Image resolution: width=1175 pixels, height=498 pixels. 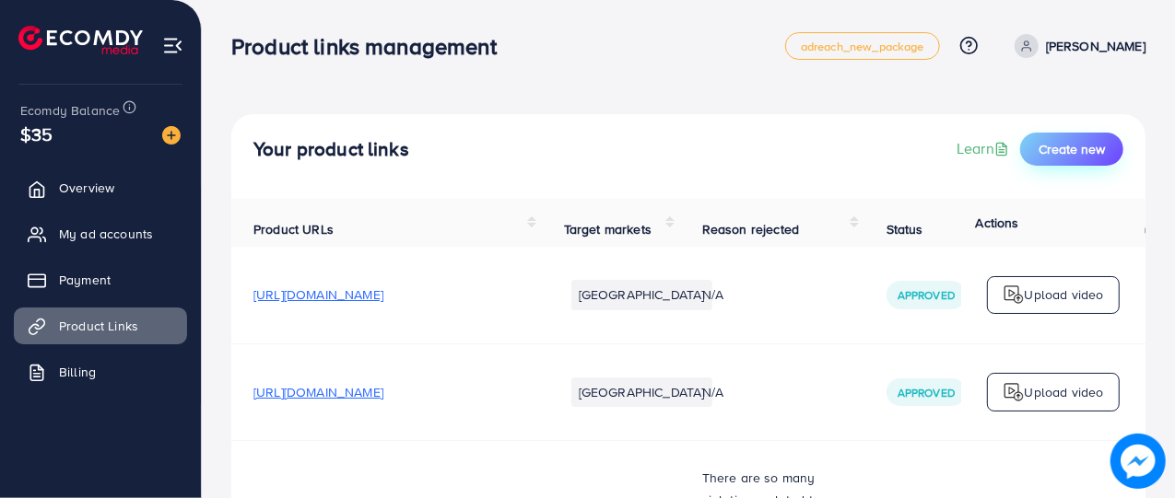 I want to click on span: Status, so click(x=905, y=229).